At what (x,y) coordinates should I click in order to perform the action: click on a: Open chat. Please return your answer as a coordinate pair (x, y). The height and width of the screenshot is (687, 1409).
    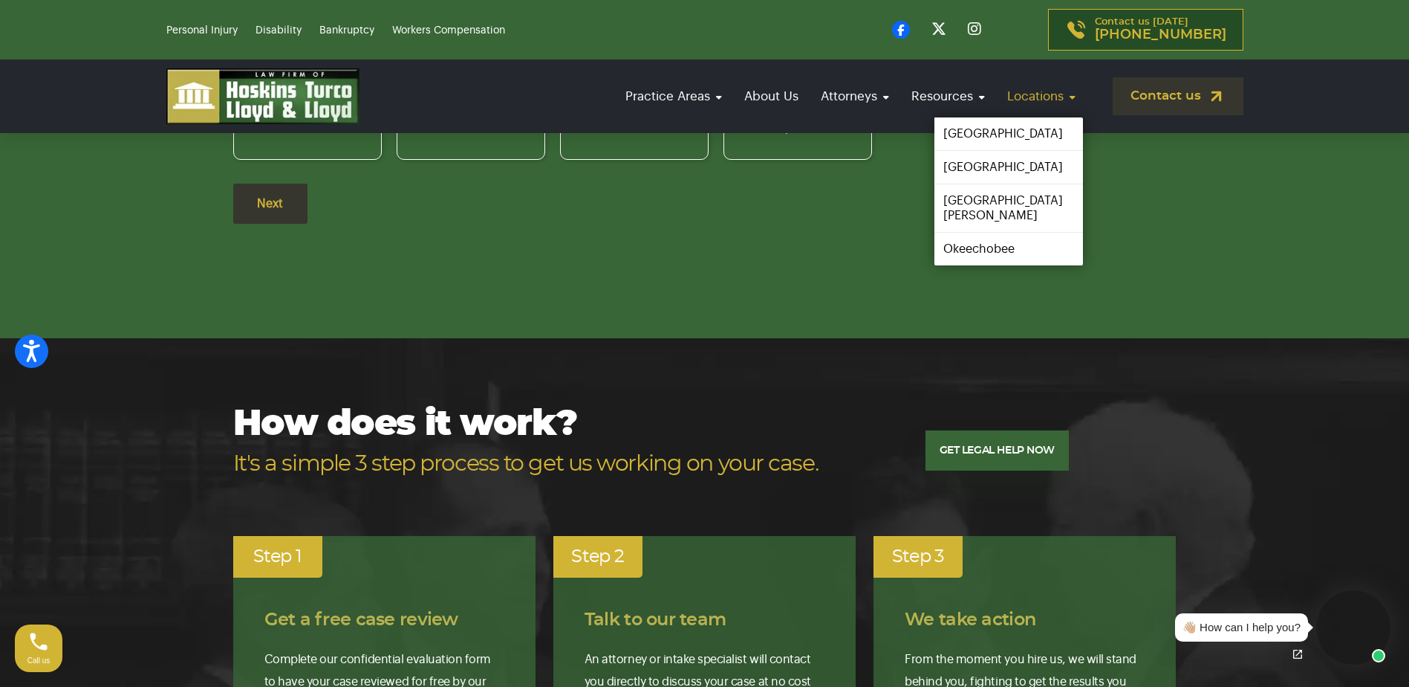
    Looking at the image, I should click on (1298, 654).